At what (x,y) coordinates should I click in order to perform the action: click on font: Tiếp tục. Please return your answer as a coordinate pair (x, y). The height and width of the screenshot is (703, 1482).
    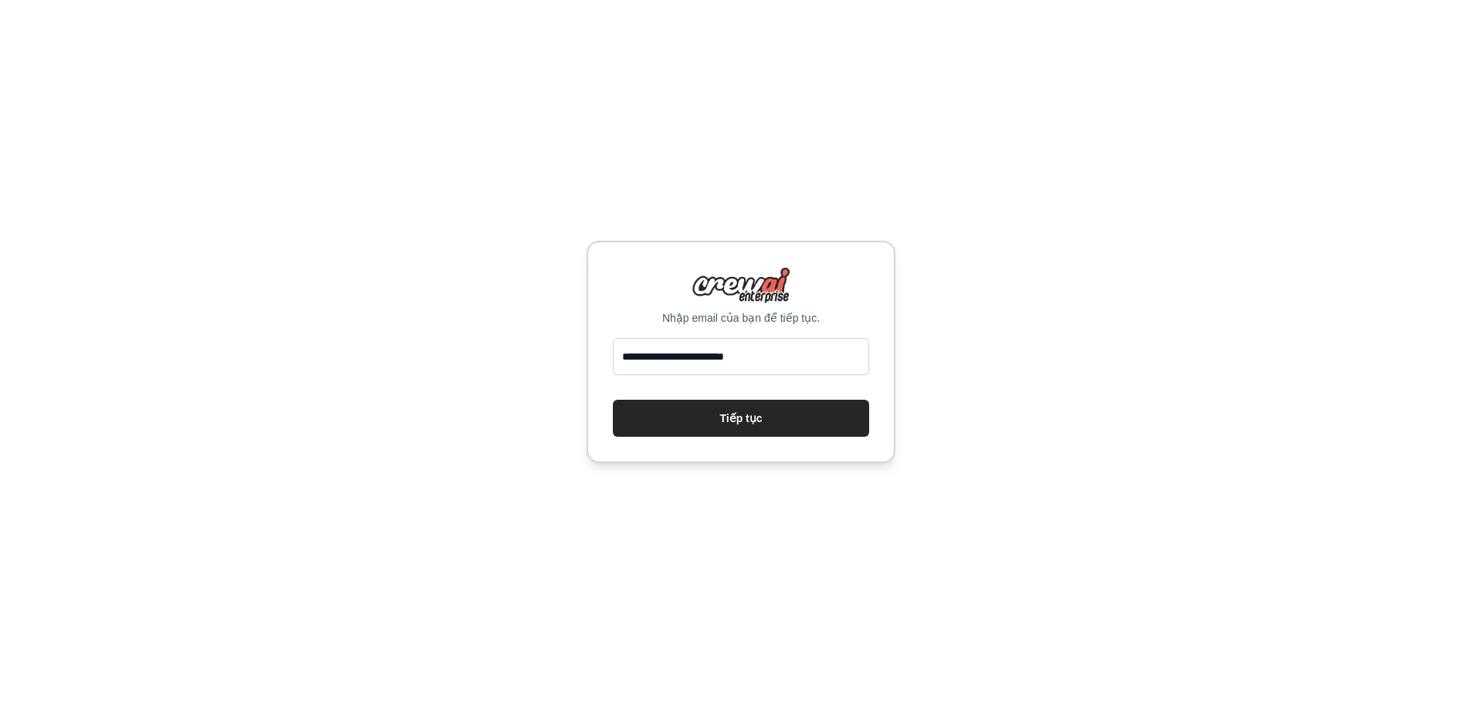
    Looking at the image, I should click on (740, 418).